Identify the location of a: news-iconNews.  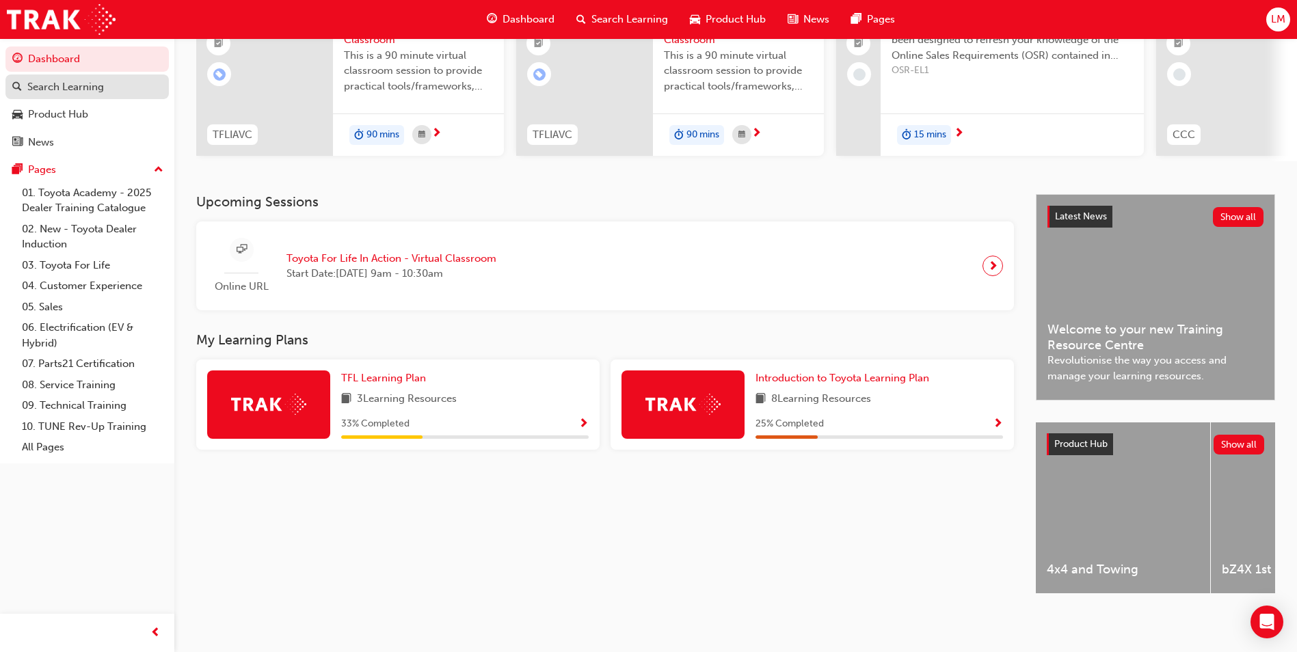
(808, 19).